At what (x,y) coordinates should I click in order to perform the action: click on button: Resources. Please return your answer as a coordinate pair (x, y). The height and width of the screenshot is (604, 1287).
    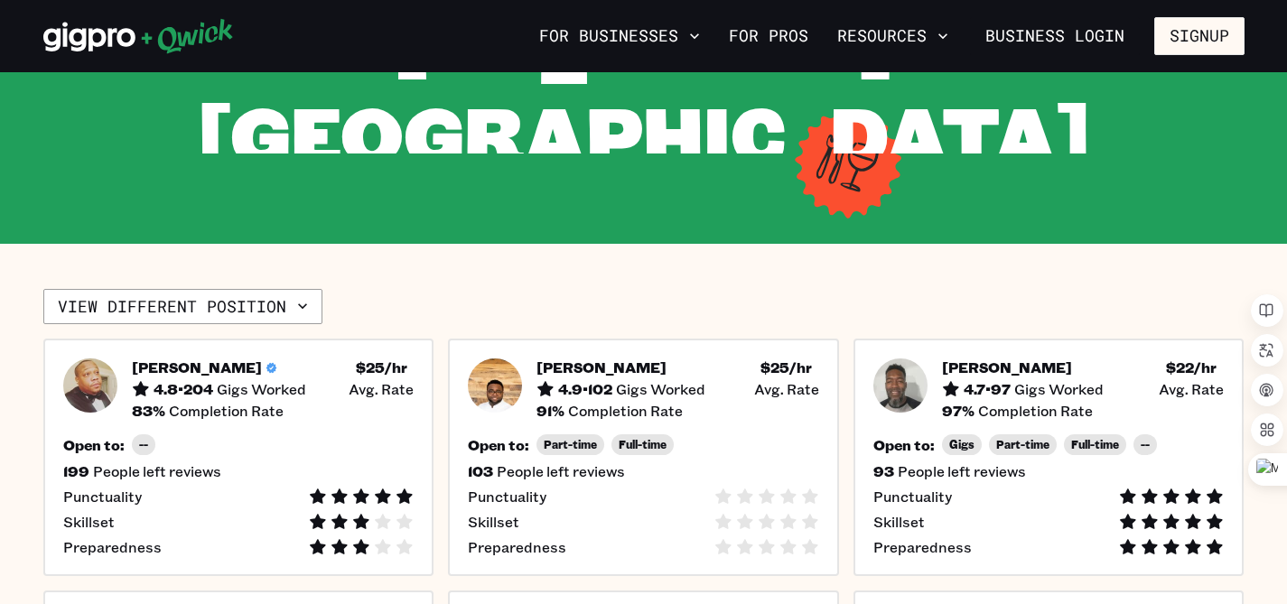
    Looking at the image, I should click on (892, 36).